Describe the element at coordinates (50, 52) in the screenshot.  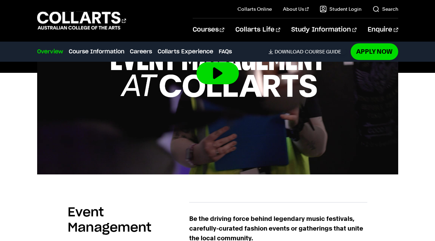
I see `a: Overview` at that location.